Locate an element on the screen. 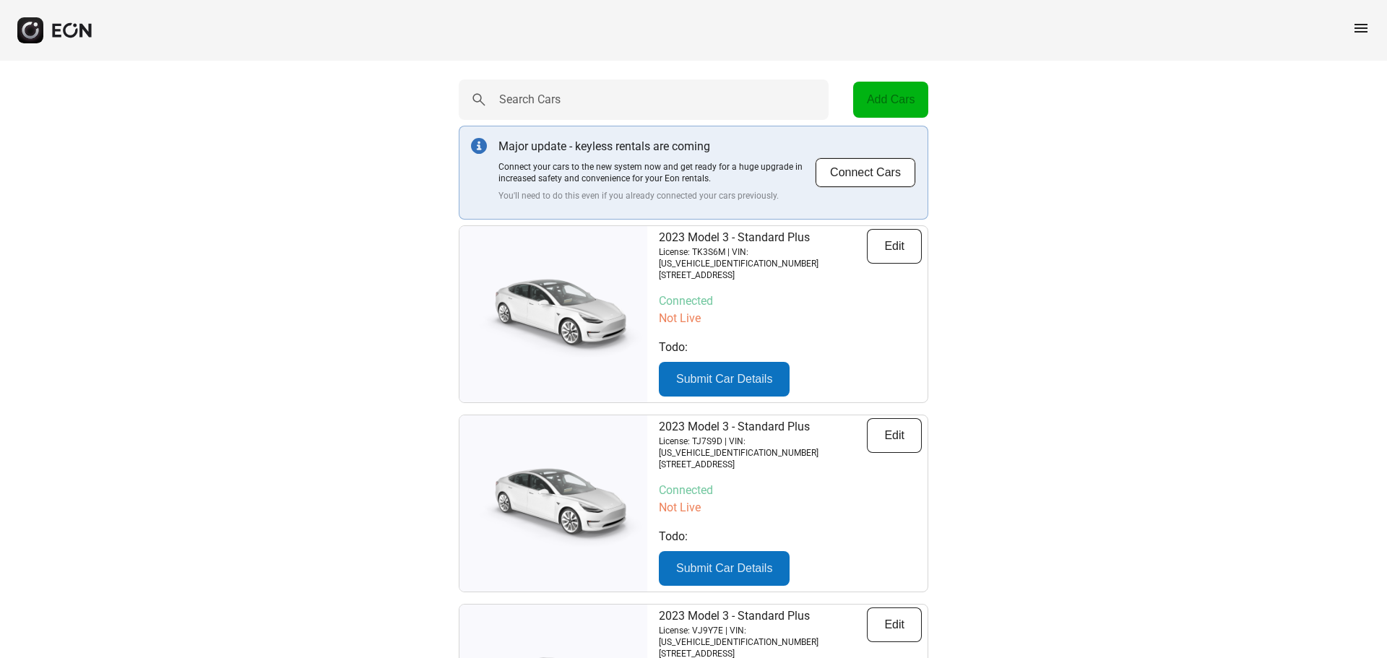 The width and height of the screenshot is (1387, 658). button: Connect Cars is located at coordinates (866, 173).